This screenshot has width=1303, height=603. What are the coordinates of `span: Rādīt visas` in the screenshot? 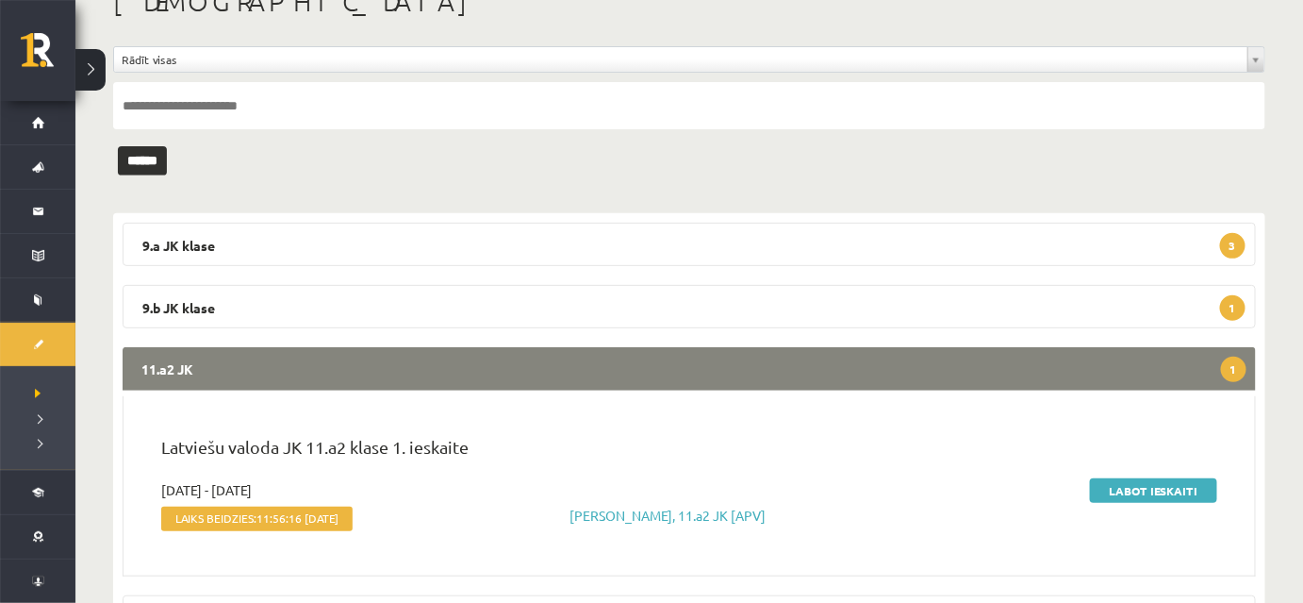 It's located at (681, 59).